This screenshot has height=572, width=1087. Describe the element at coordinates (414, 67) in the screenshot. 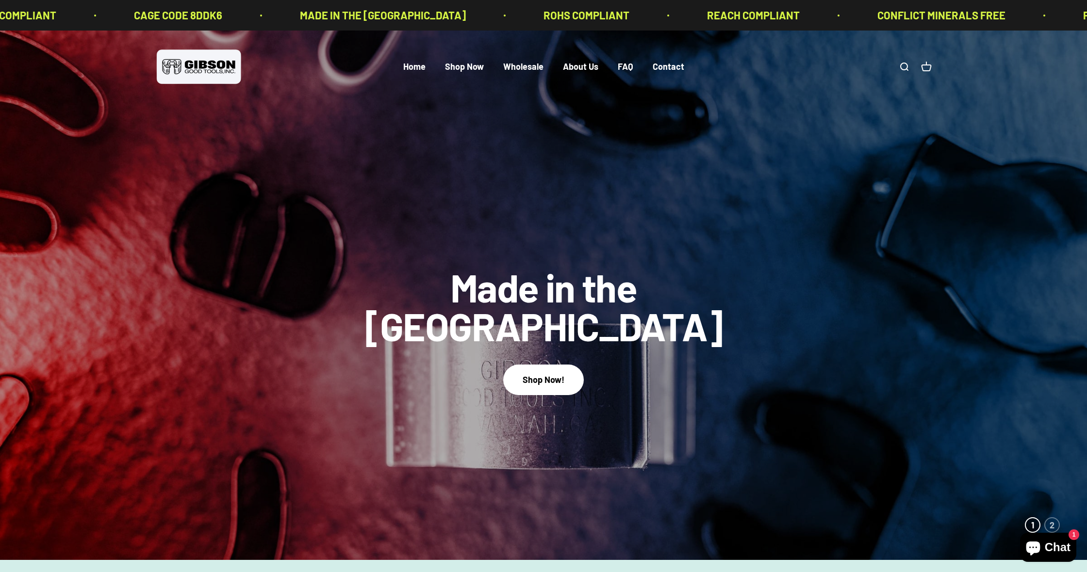

I see `a: Home` at that location.